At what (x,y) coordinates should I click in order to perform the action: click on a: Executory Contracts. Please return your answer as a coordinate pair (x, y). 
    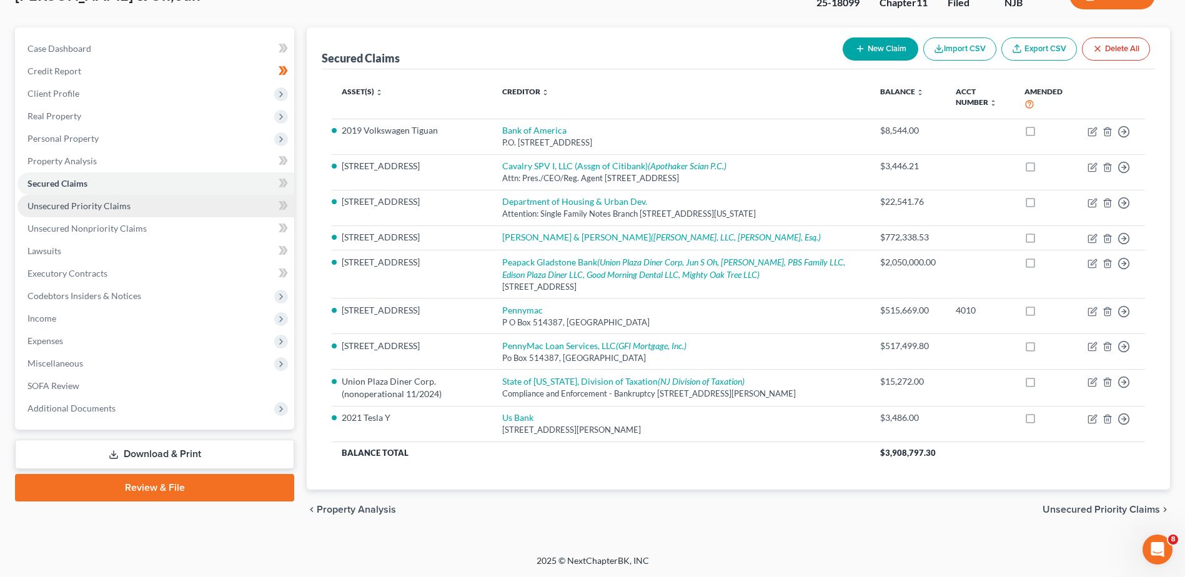
    Looking at the image, I should click on (156, 274).